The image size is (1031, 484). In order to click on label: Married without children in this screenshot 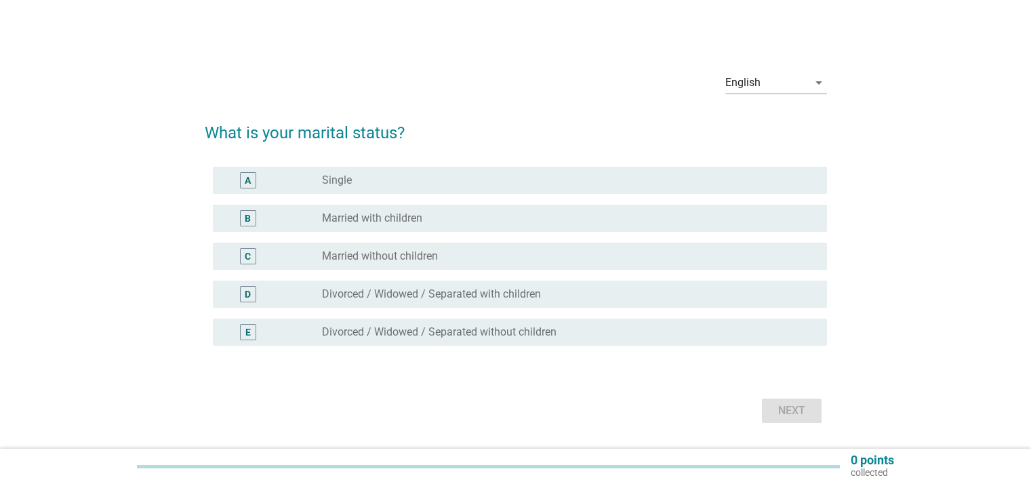, I will do `click(380, 256)`.